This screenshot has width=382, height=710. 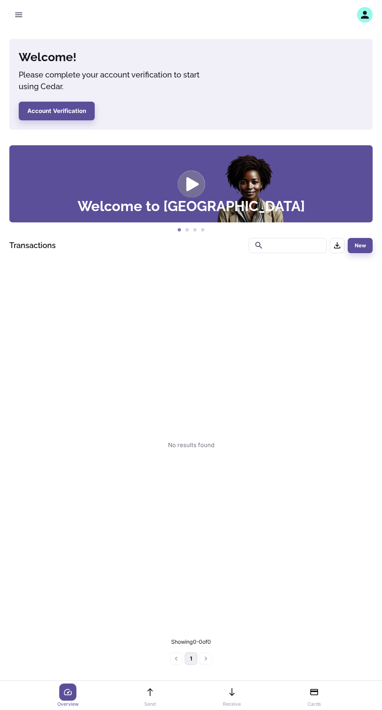 What do you see at coordinates (56, 111) in the screenshot?
I see `button: Account Verification` at bounding box center [56, 111].